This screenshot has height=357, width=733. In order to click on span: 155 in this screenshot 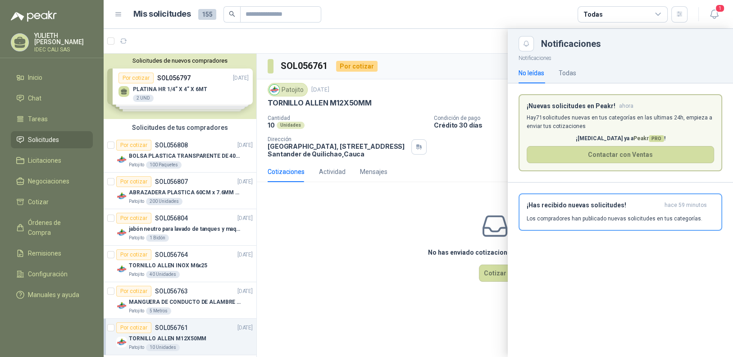, I will do `click(207, 14)`.